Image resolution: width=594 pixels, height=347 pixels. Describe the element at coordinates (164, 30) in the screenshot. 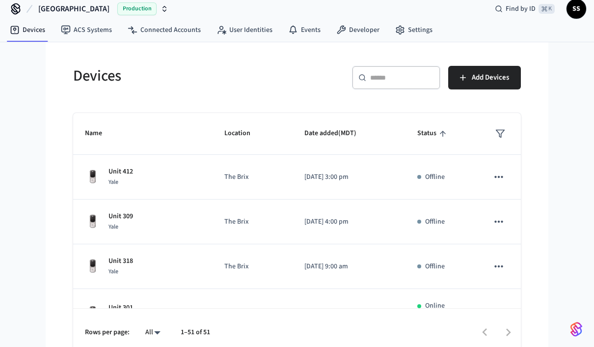

I see `a: Connected Accounts` at that location.